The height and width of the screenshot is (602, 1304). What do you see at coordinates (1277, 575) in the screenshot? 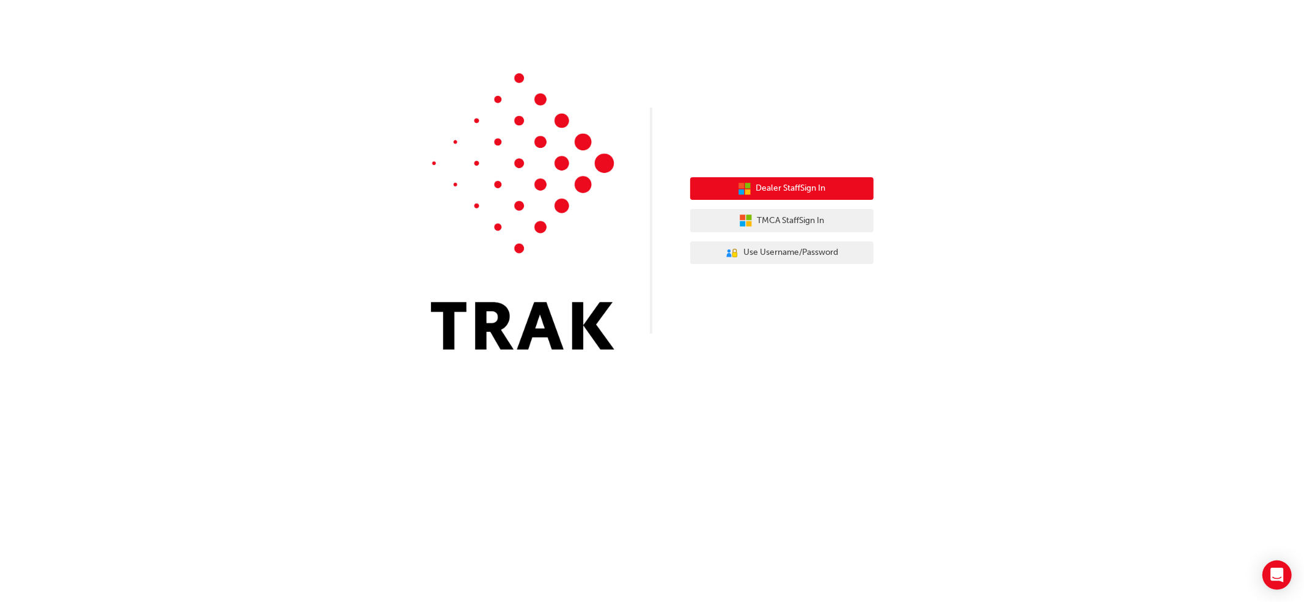
I see `div: Open Intercom Messenger` at bounding box center [1277, 575].